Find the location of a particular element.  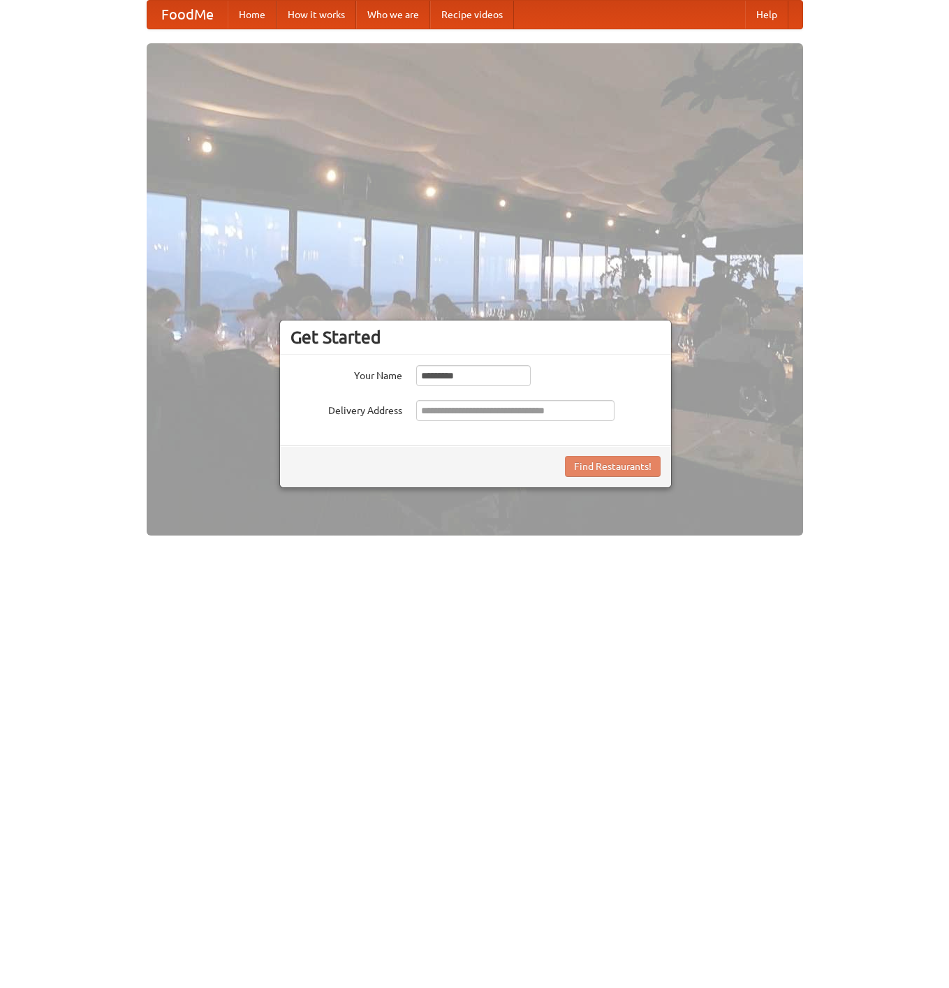

label: Delivery Address is located at coordinates (346, 408).